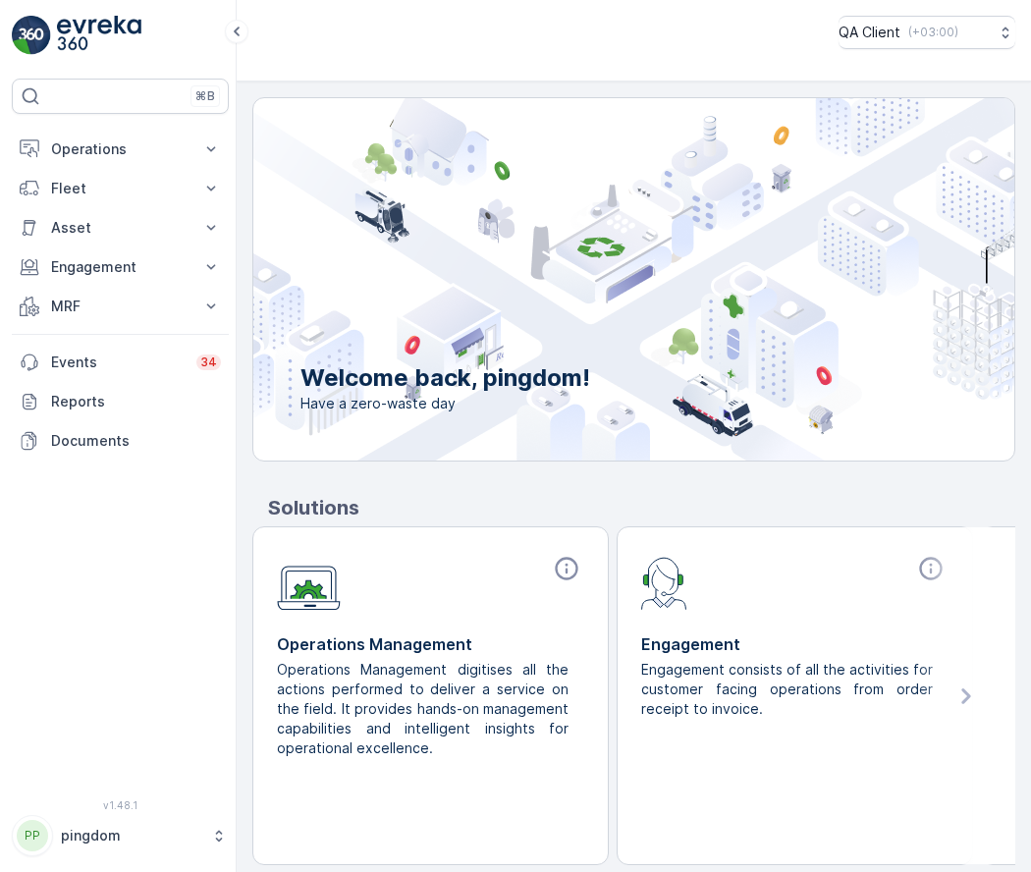 The height and width of the screenshot is (872, 1031). What do you see at coordinates (786, 689) in the screenshot?
I see `p: Engagement consists of all the activities for customer facing operations from order receipt to in...` at bounding box center [786, 689].